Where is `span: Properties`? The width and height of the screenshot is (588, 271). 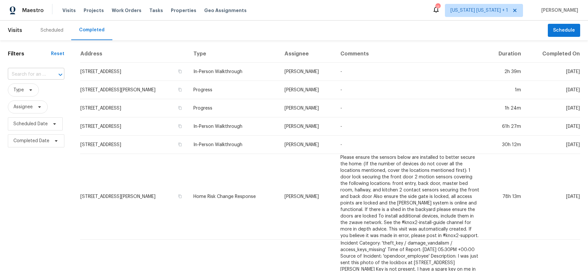 span: Properties is located at coordinates (184, 10).